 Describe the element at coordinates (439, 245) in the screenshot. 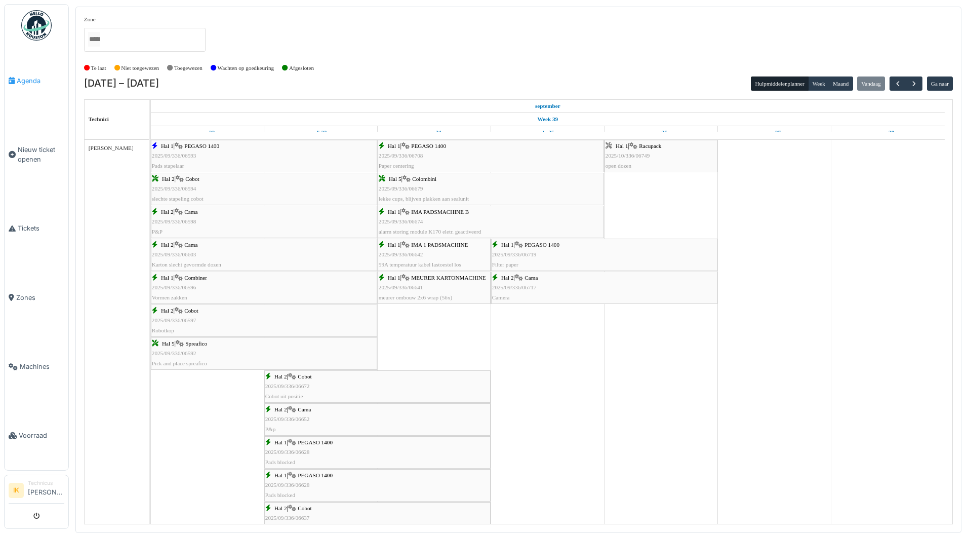

I see `span: IMA 1 PADSMACHINE` at that location.